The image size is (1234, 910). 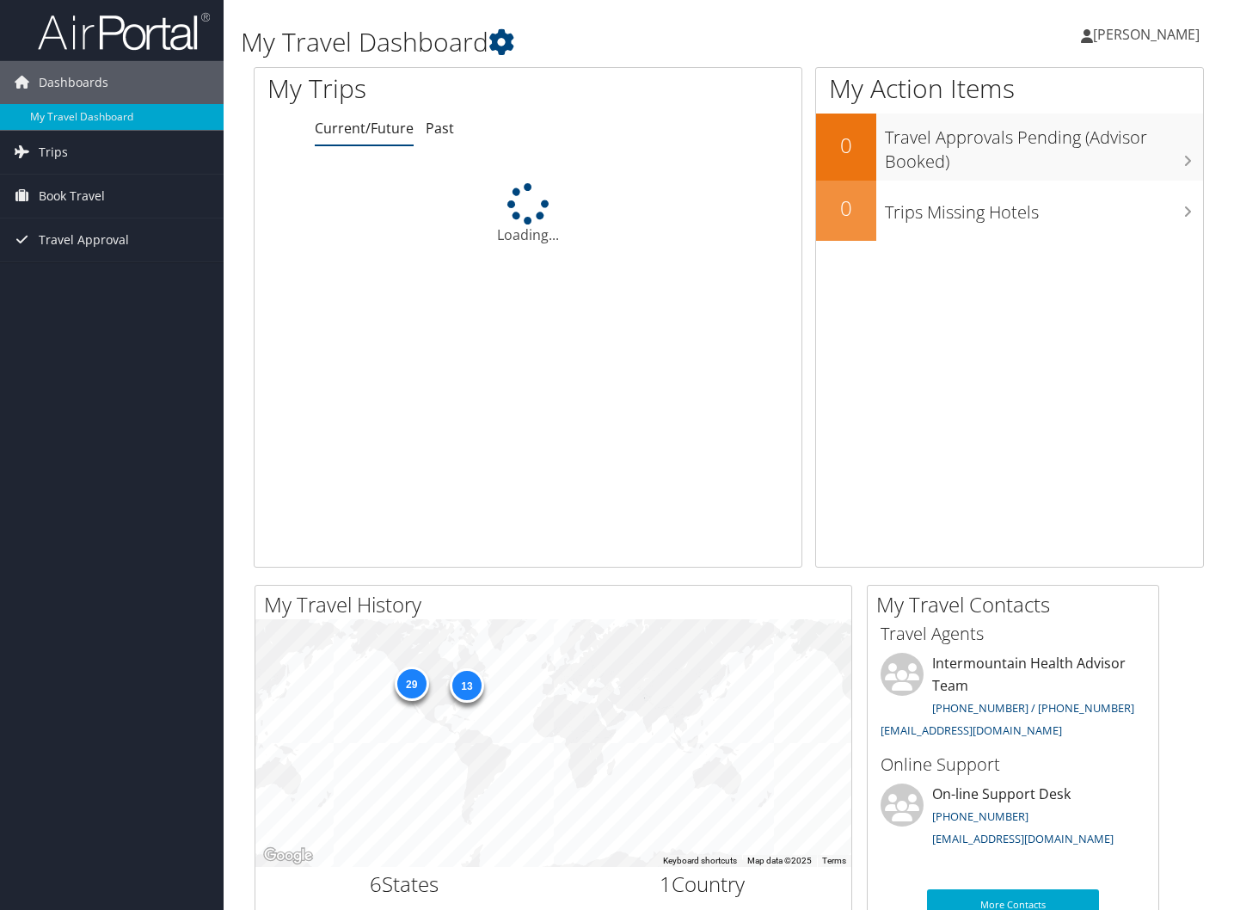 I want to click on h2: My Travel History, so click(x=557, y=605).